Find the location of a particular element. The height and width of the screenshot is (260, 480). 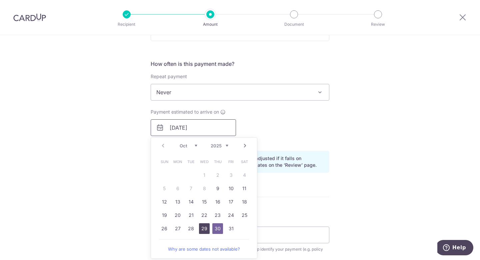

a: 24 is located at coordinates (231, 215).